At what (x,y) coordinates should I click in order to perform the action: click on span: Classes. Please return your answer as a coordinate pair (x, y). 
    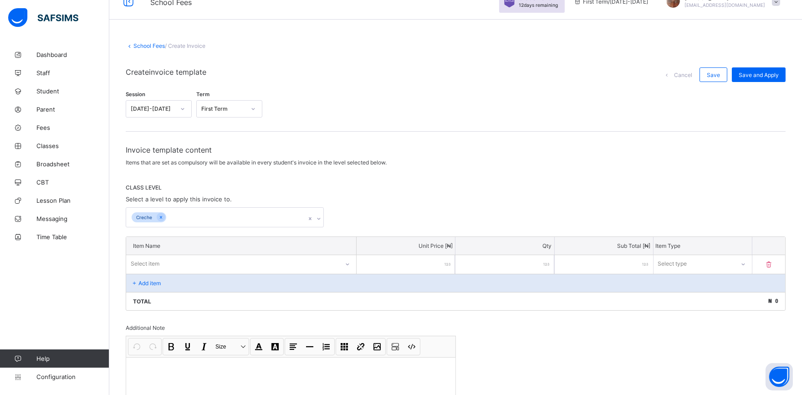
    Looking at the image, I should click on (73, 146).